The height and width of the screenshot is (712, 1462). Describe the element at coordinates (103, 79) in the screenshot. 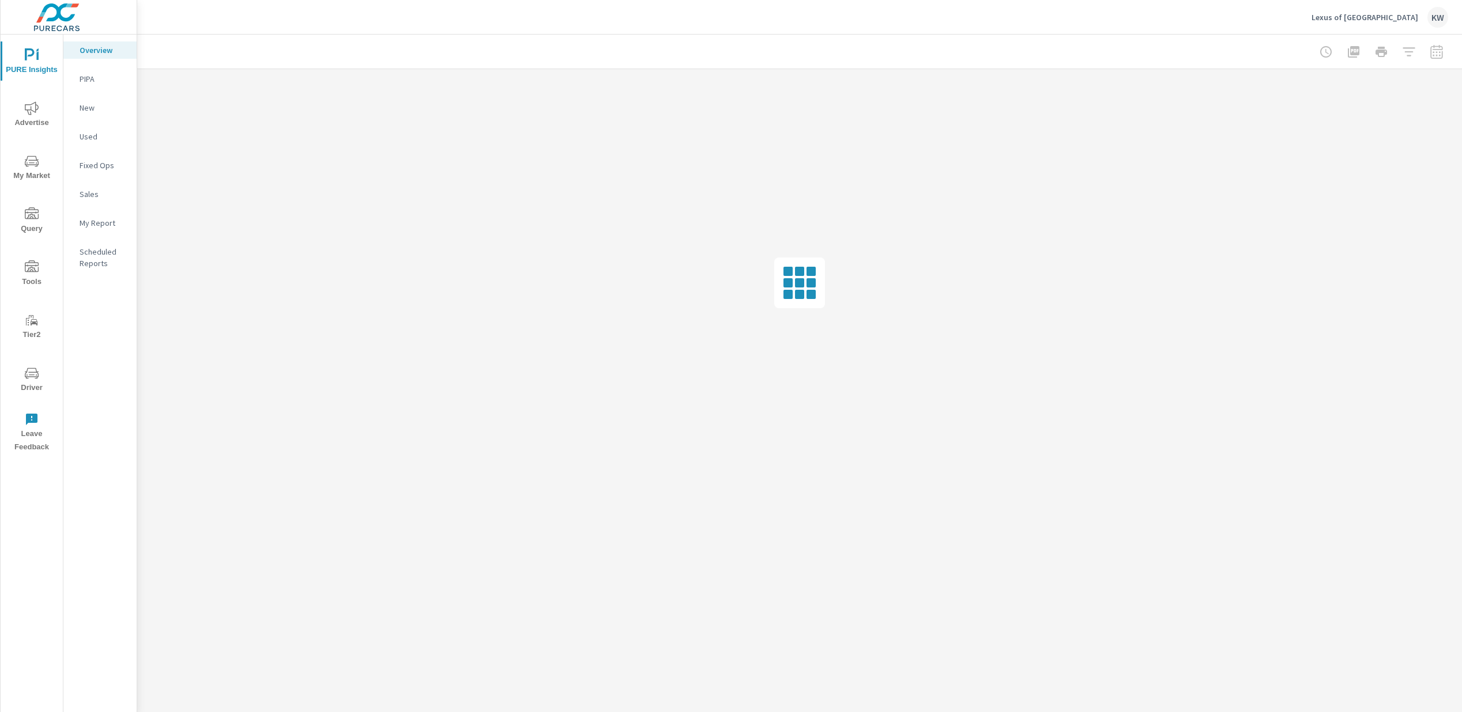

I see `p: PIPA` at that location.